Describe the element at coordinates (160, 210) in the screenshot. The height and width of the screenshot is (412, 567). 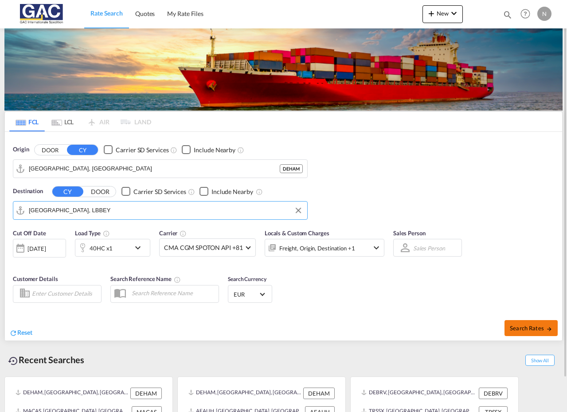
I see `md-input-container: Beirut, LBBEY` at that location.